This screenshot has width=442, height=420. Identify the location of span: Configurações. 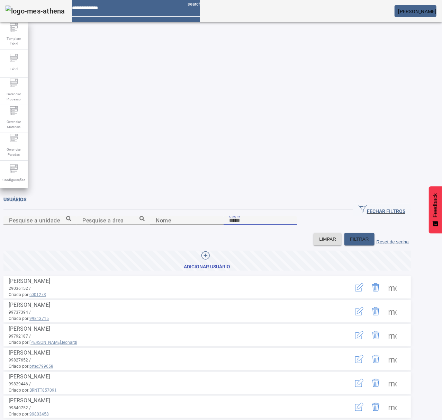
(14, 180).